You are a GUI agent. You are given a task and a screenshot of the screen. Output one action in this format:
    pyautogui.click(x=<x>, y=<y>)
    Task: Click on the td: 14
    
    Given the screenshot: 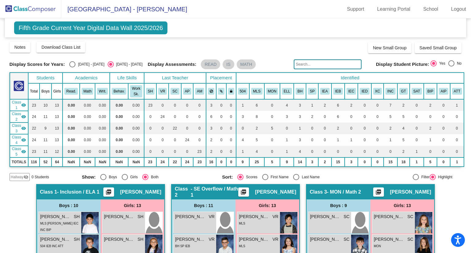 What is the action you would take?
    pyautogui.click(x=300, y=162)
    